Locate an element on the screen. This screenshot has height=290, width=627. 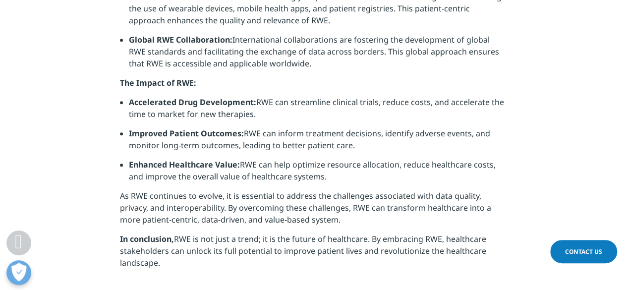
strong: Global RWE Collaboration: is located at coordinates (180, 40).